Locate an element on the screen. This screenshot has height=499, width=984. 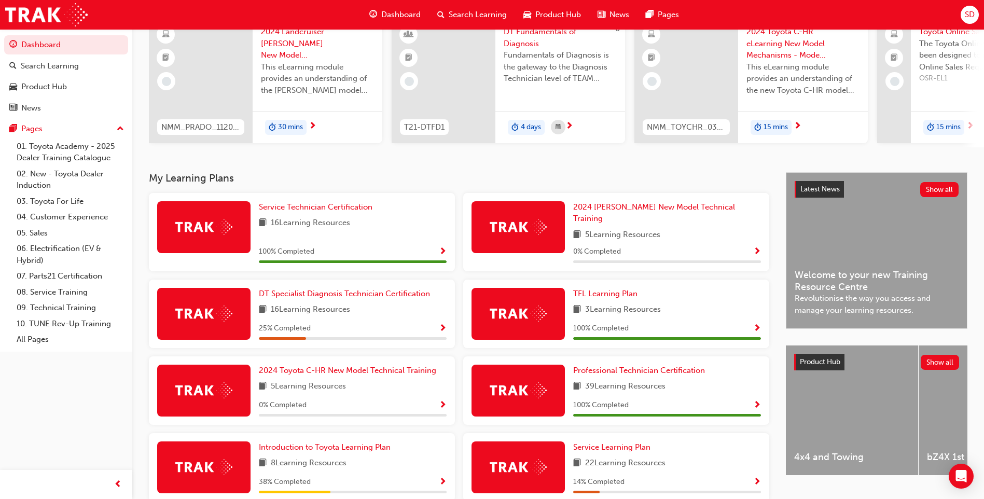
span: search-icon is located at coordinates (13, 66).